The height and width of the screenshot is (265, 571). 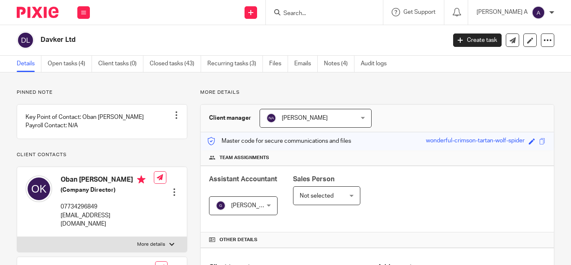 What do you see at coordinates (70, 64) in the screenshot?
I see `a: Open tasks (4)` at bounding box center [70, 64].